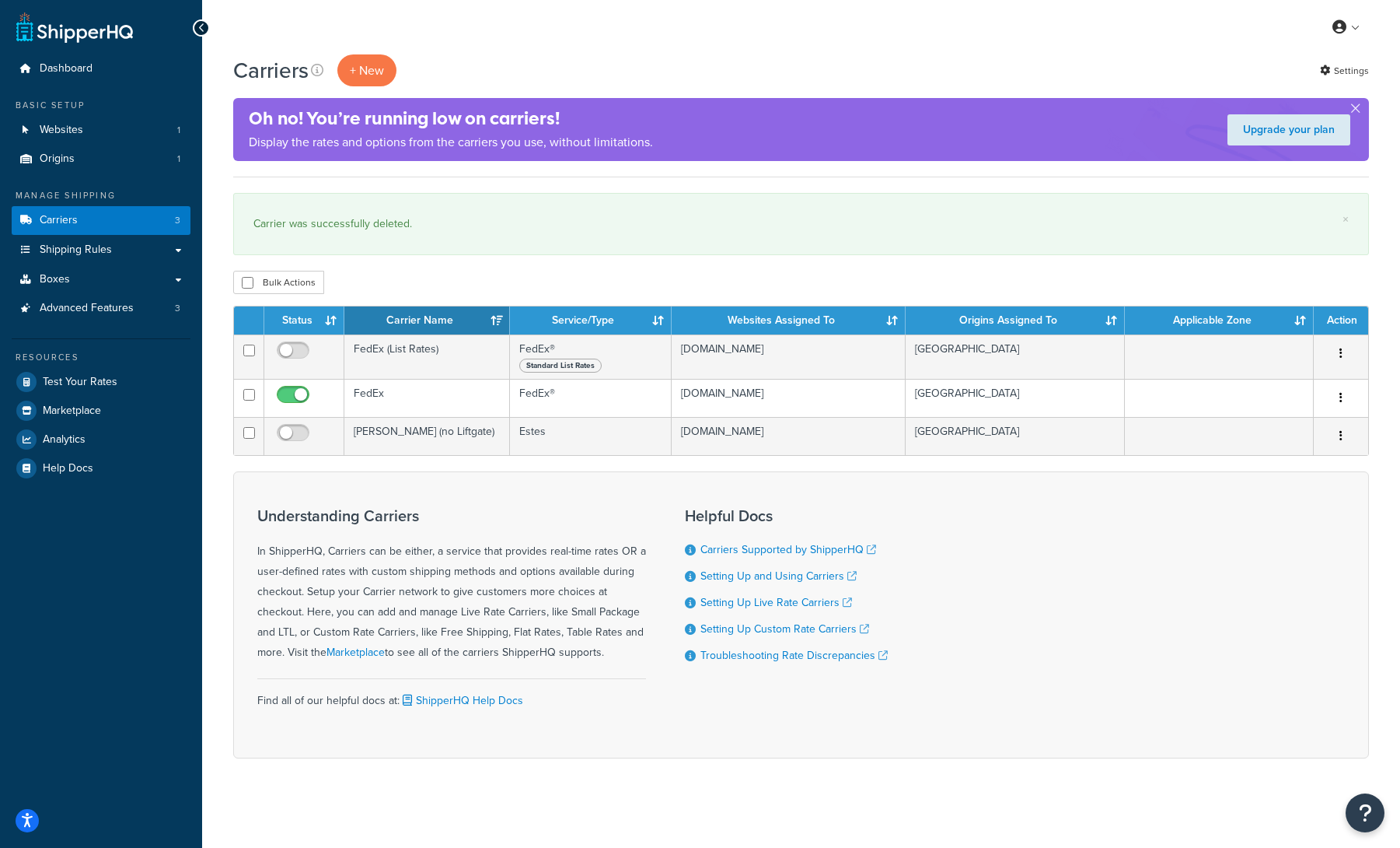  Describe the element at coordinates (57, 159) in the screenshot. I see `span: Origins` at that location.